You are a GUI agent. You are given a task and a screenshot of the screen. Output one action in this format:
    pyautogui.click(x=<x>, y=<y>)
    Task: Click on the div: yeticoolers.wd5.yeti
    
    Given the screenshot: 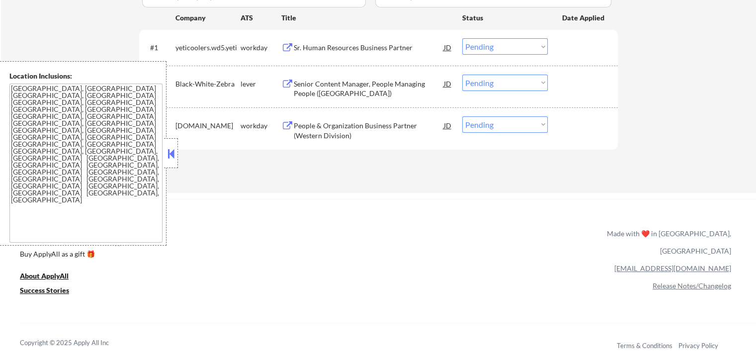 What is the action you would take?
    pyautogui.click(x=208, y=48)
    